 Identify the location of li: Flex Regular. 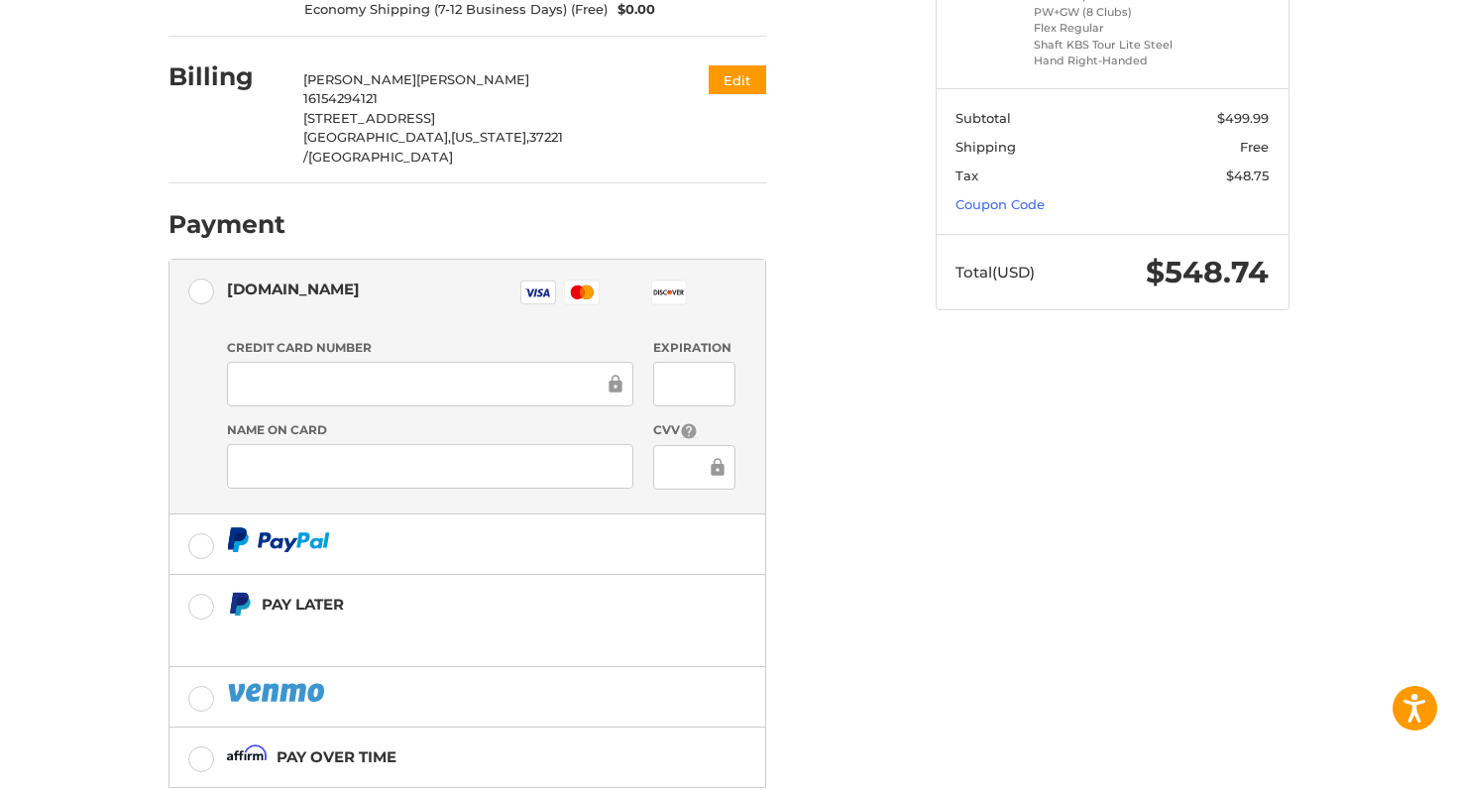
(1109, 28).